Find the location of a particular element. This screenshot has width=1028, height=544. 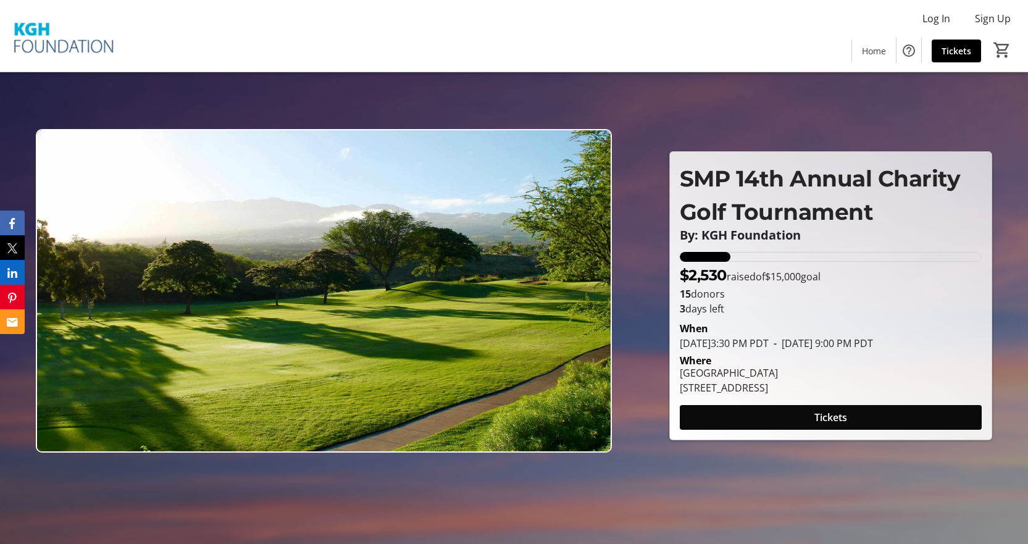

p: donors is located at coordinates (830, 294).